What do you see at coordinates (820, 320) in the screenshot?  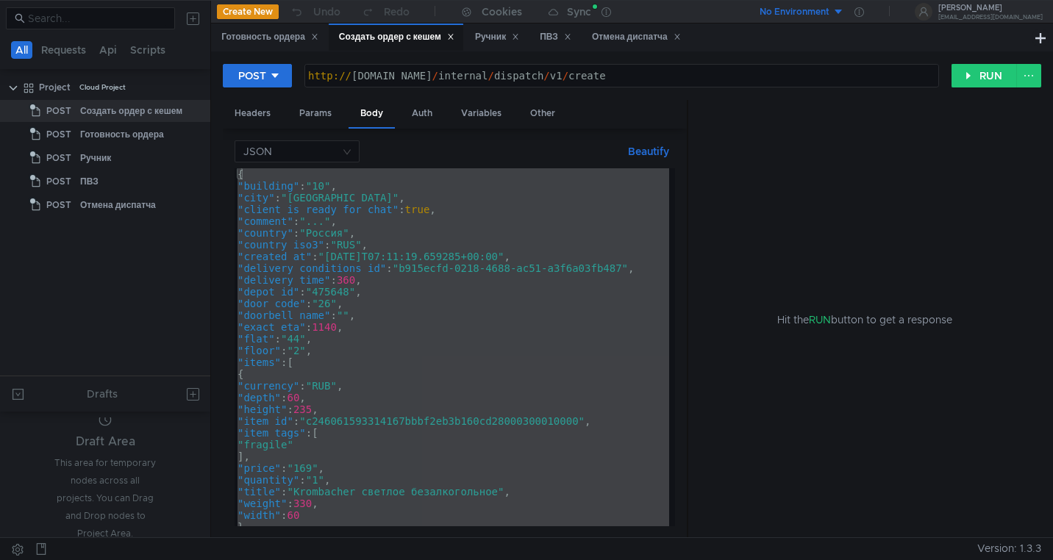 I see `span: RUN` at bounding box center [820, 320].